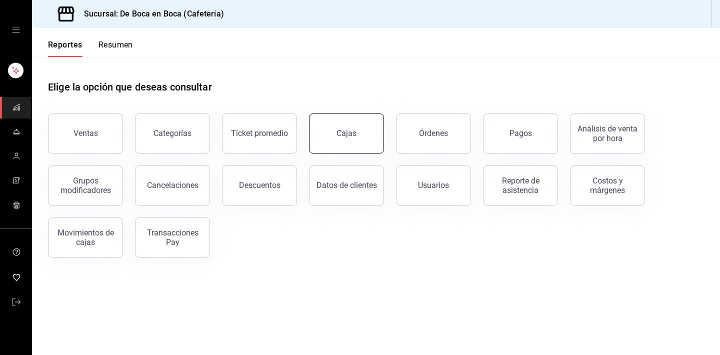 The height and width of the screenshot is (355, 720). Describe the element at coordinates (172, 133) in the screenshot. I see `button: Categorías` at that location.